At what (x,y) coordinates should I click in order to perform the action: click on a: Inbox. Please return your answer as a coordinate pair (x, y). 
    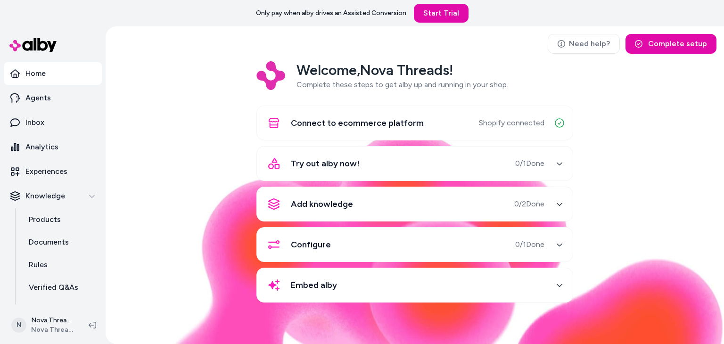
    Looking at the image, I should click on (53, 123).